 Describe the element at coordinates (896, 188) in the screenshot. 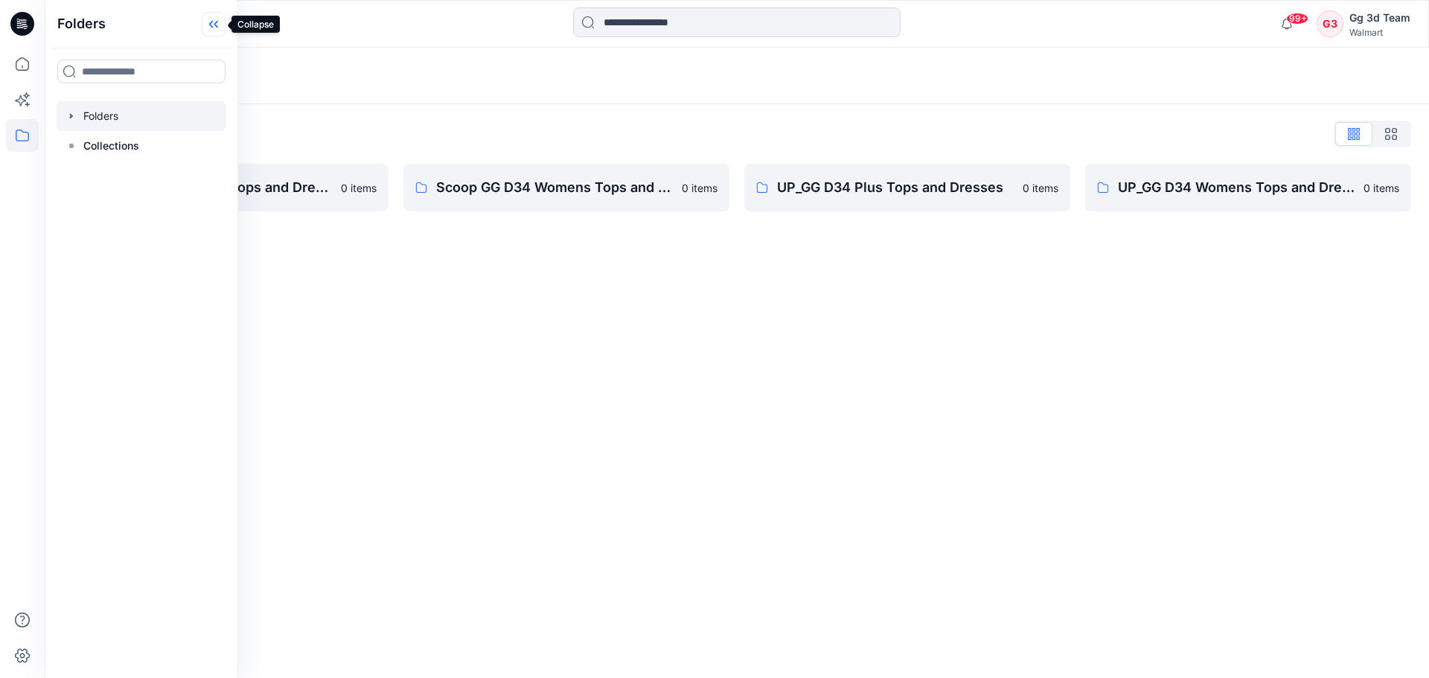

I see `p: UP_GG D34 Plus Tops and Dresses` at that location.